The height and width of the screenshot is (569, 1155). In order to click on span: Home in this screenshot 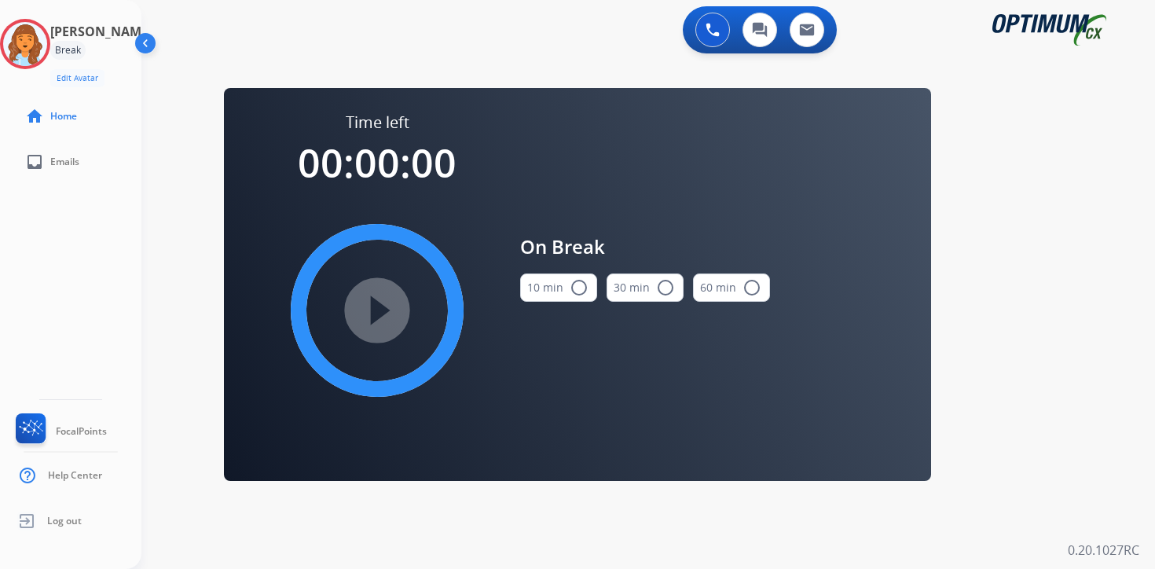, I will do `click(64, 116)`.